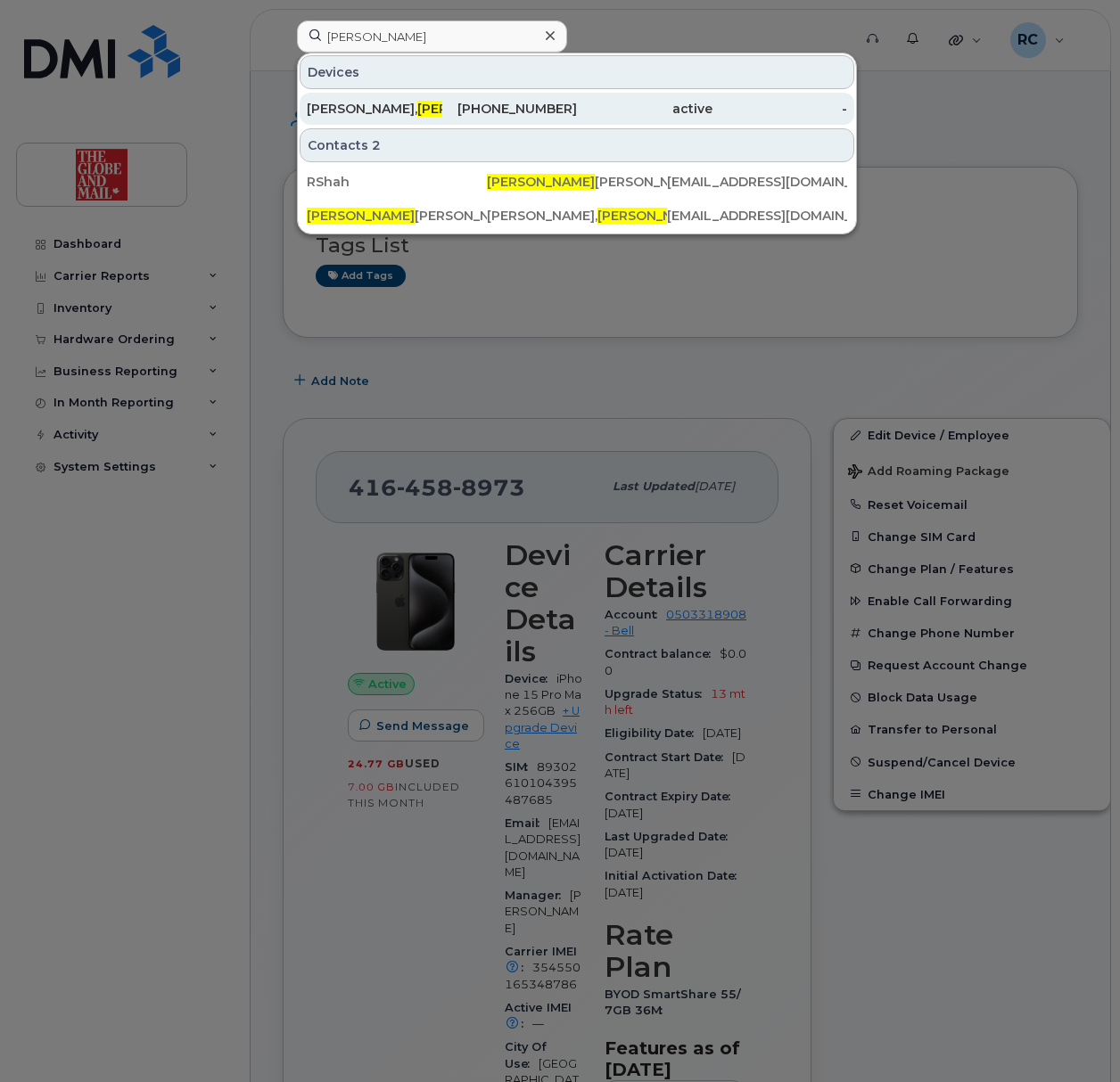 This screenshot has width=1120, height=1082. What do you see at coordinates (577, 145) in the screenshot?
I see `div: Contacts` at bounding box center [577, 145].